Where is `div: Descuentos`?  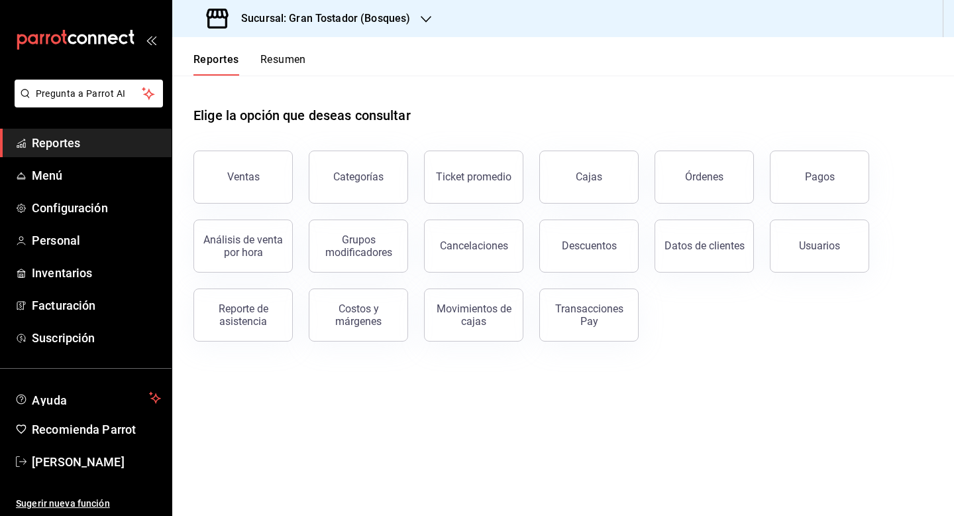
div: Descuentos is located at coordinates (589, 245).